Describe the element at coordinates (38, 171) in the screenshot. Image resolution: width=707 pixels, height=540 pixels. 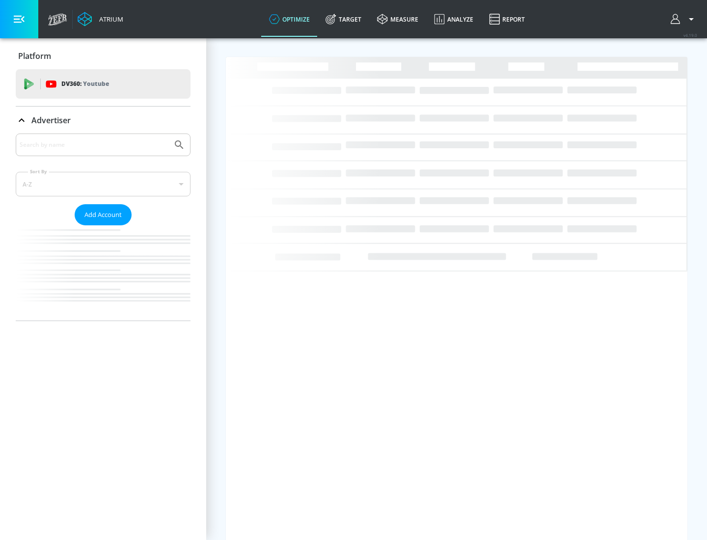
I see `label: Sort By` at that location.